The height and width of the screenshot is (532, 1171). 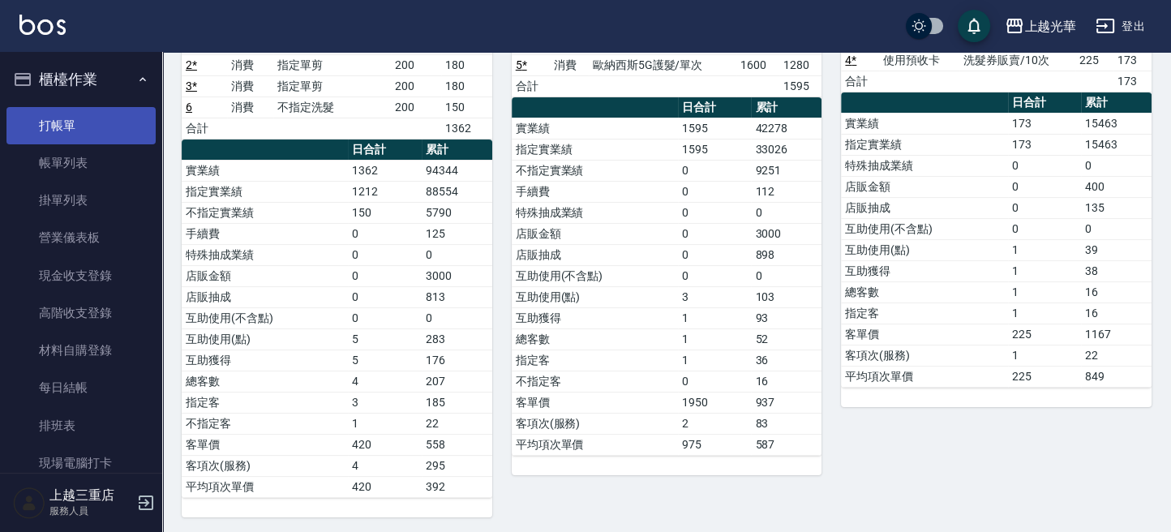 What do you see at coordinates (595, 234) in the screenshot?
I see `td: 店販金額` at bounding box center [595, 234].